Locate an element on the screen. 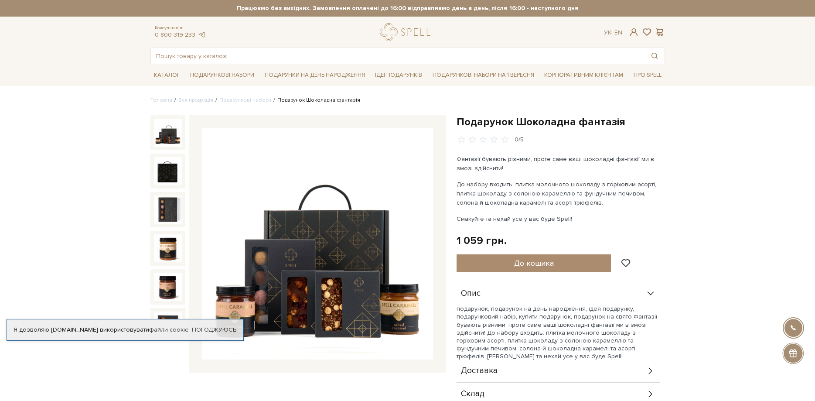 The image size is (815, 401). a: Подарунки на День народження is located at coordinates (315, 75).